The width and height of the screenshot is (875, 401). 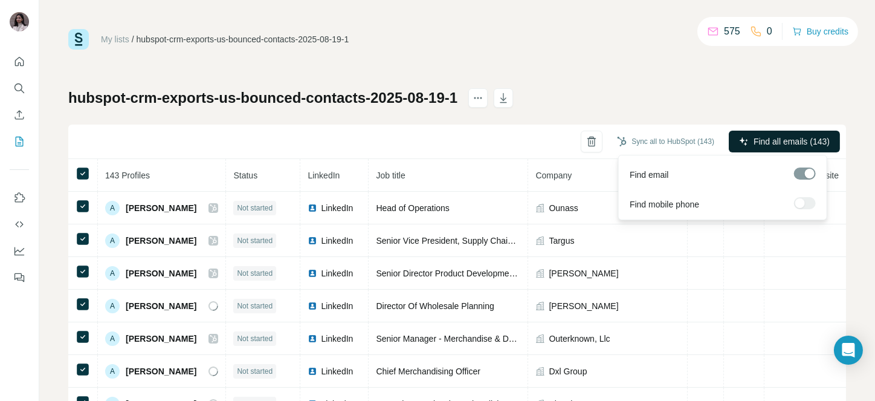 What do you see at coordinates (19, 198) in the screenshot?
I see `button: Use Surfe on LinkedIn` at bounding box center [19, 198].